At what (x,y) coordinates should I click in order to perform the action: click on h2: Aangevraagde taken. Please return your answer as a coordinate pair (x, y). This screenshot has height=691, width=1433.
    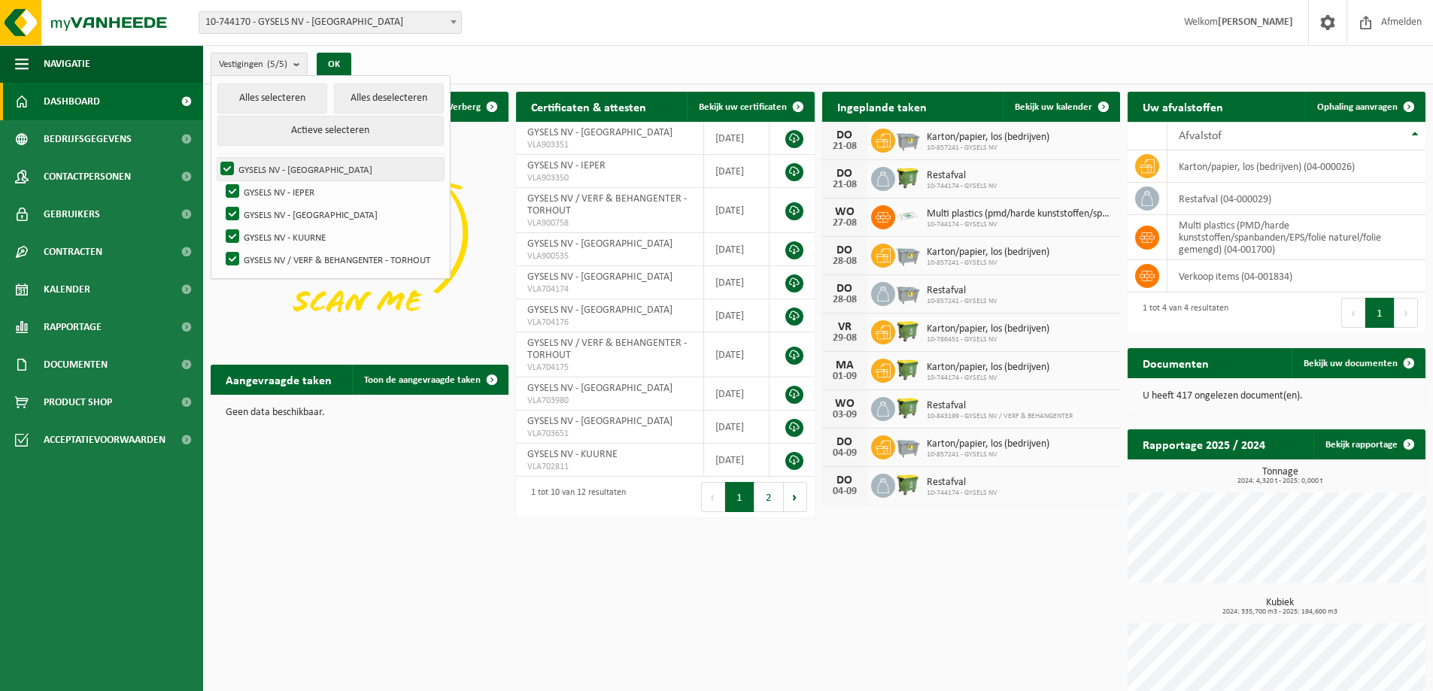
    Looking at the image, I should click on (278, 379).